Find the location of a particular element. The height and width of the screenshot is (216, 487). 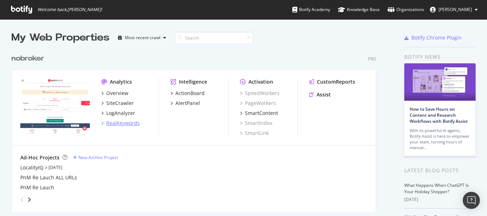

div: CustomReports is located at coordinates (336, 82).